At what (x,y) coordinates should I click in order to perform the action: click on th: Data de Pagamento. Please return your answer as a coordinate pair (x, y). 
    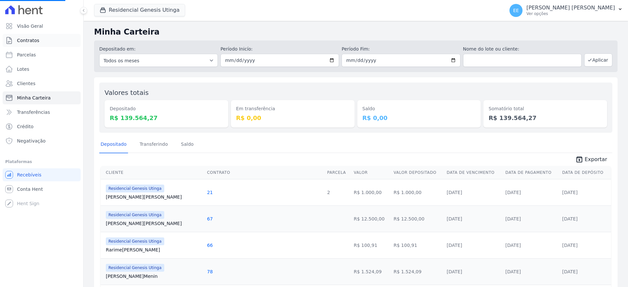
    Looking at the image, I should click on (531, 173).